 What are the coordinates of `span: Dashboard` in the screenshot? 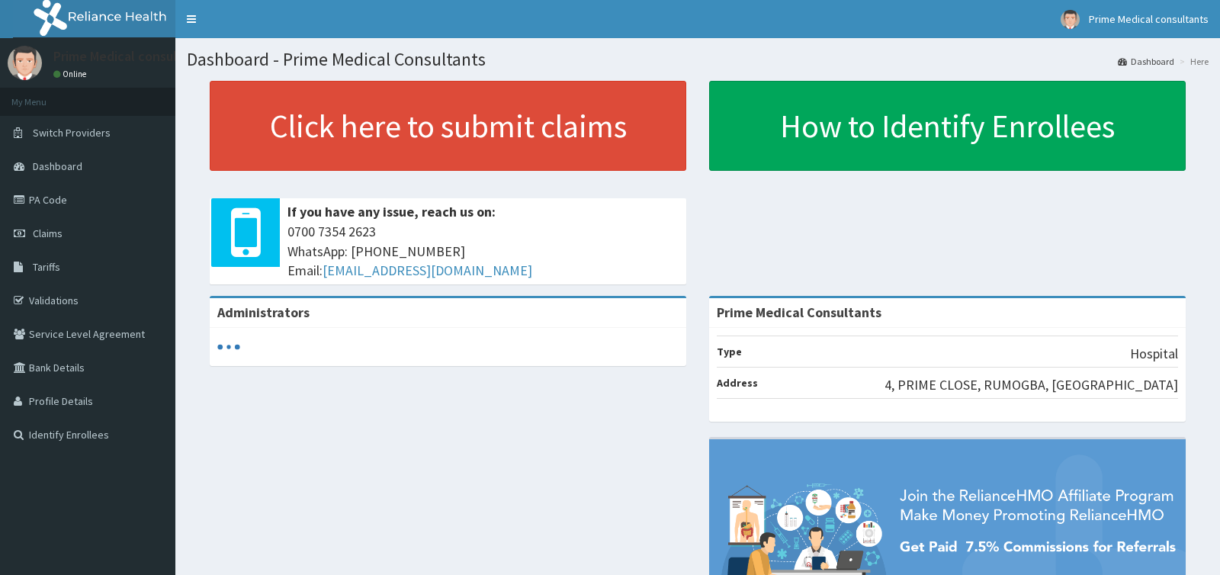 It's located at (57, 166).